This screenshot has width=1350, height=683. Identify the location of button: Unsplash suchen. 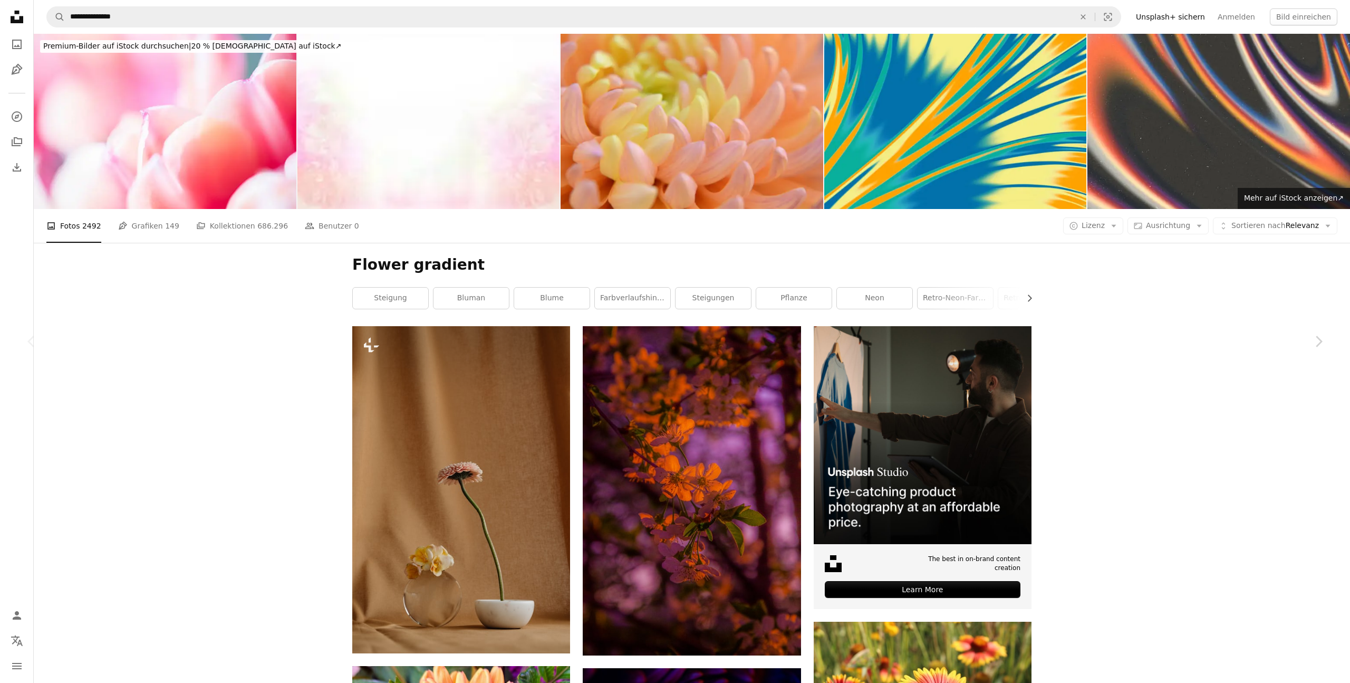
(56, 17).